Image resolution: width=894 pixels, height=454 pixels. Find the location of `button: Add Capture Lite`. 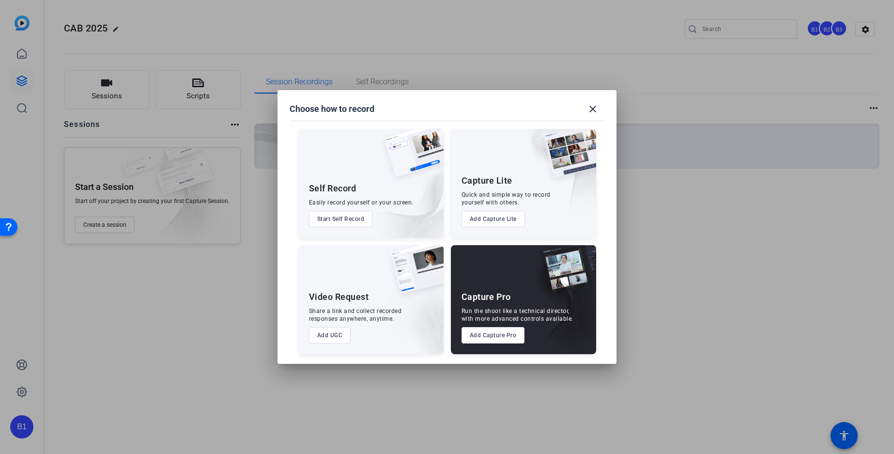

button: Add Capture Lite is located at coordinates (493, 219).